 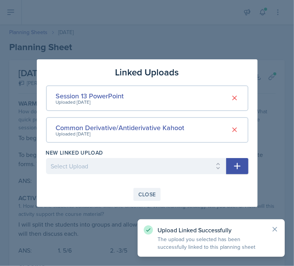 What do you see at coordinates (147, 194) in the screenshot?
I see `button: Close` at bounding box center [147, 194].